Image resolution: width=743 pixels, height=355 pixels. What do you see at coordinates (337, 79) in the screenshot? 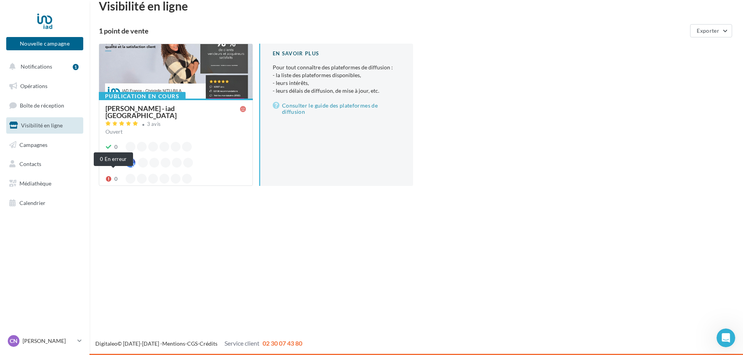
I see `p: Pour tout connaître des plateformes de diffusion :` at bounding box center [337, 79].